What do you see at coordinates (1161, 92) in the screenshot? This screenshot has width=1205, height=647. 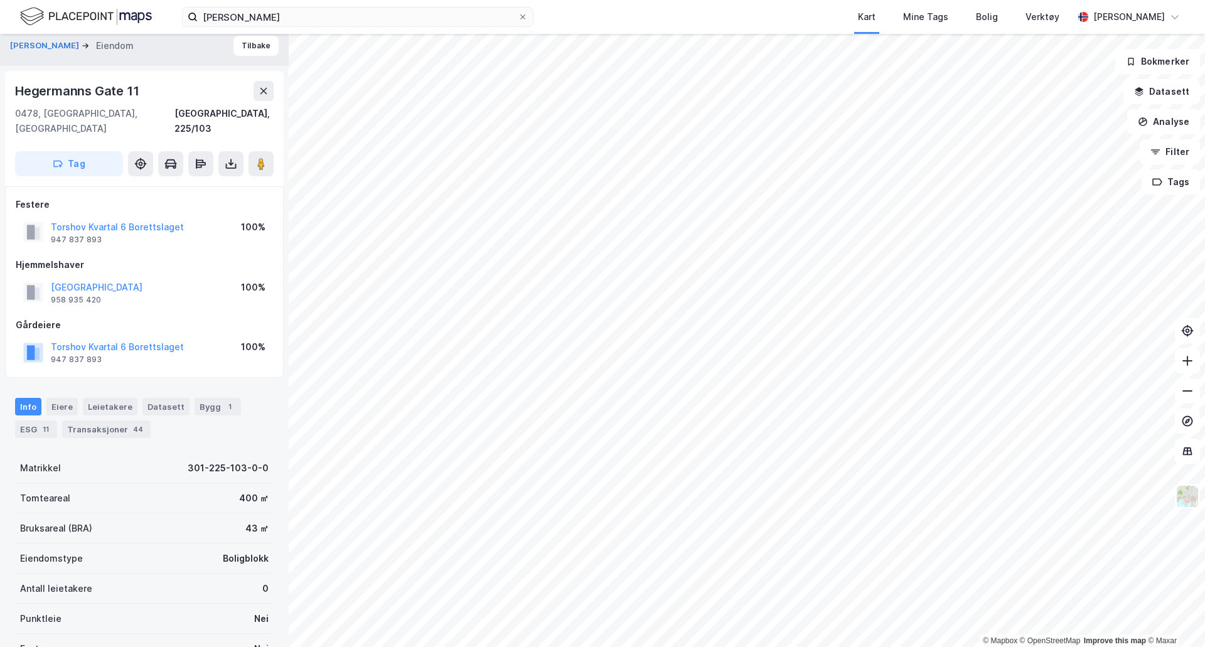 I see `button: Datasett` at bounding box center [1161, 92].